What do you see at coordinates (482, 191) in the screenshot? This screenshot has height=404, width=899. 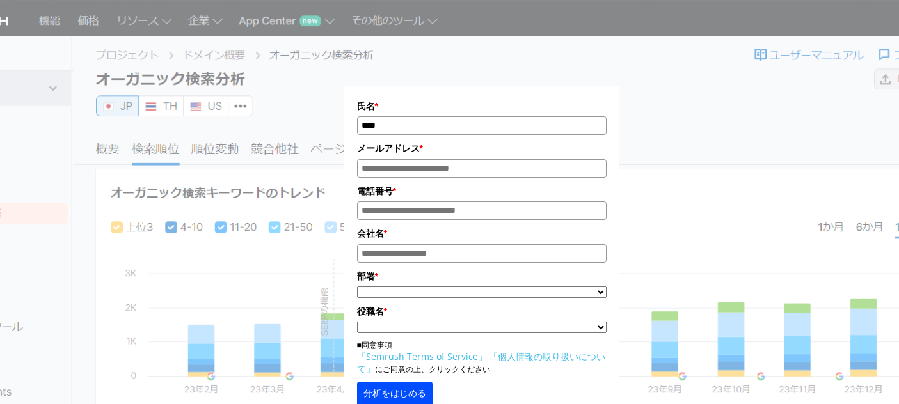 I see `label: 電話番号` at bounding box center [482, 191].